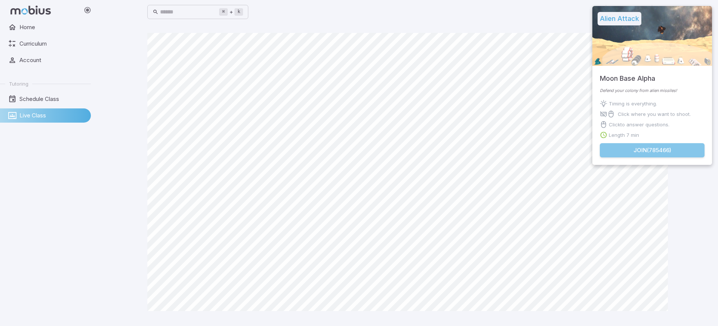 This screenshot has width=718, height=326. What do you see at coordinates (52, 116) in the screenshot?
I see `span: Live Class` at bounding box center [52, 116].